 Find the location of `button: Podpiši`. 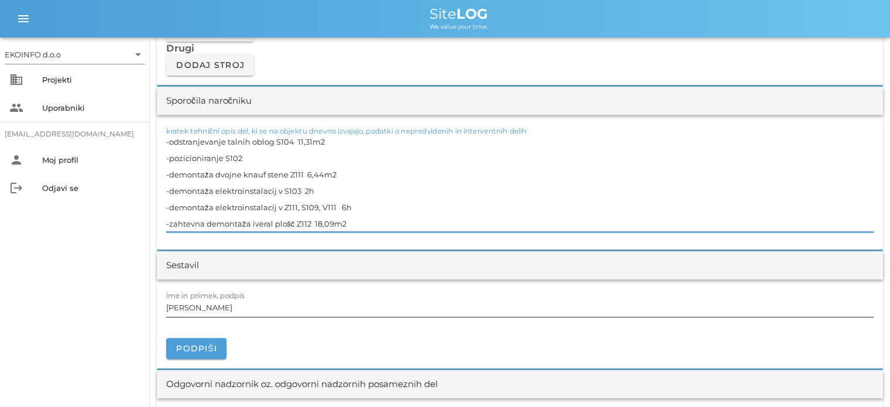

button: Podpiši is located at coordinates (196, 348).